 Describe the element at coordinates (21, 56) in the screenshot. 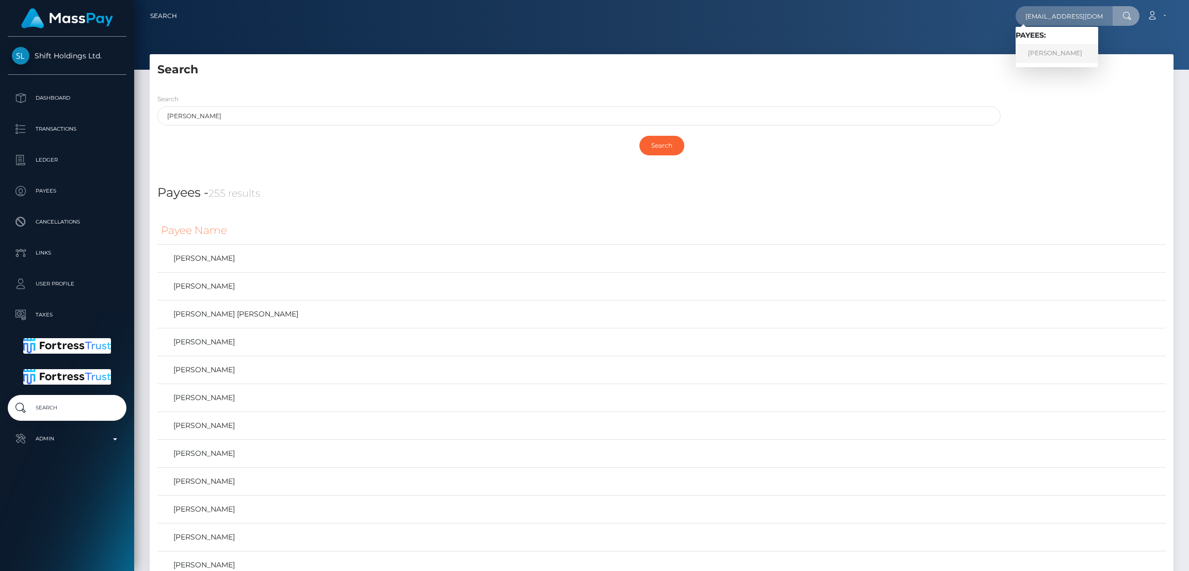

I see `img: Shift Holdings Ltd.` at that location.